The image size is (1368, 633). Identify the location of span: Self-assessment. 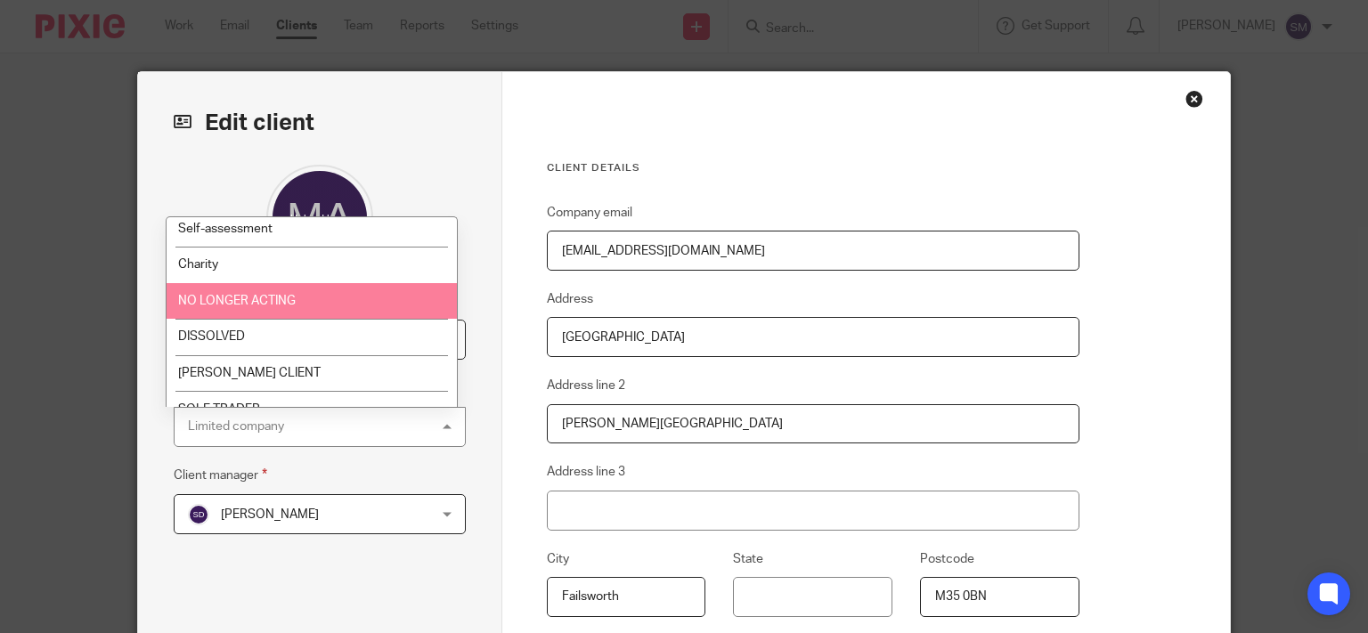
(225, 229).